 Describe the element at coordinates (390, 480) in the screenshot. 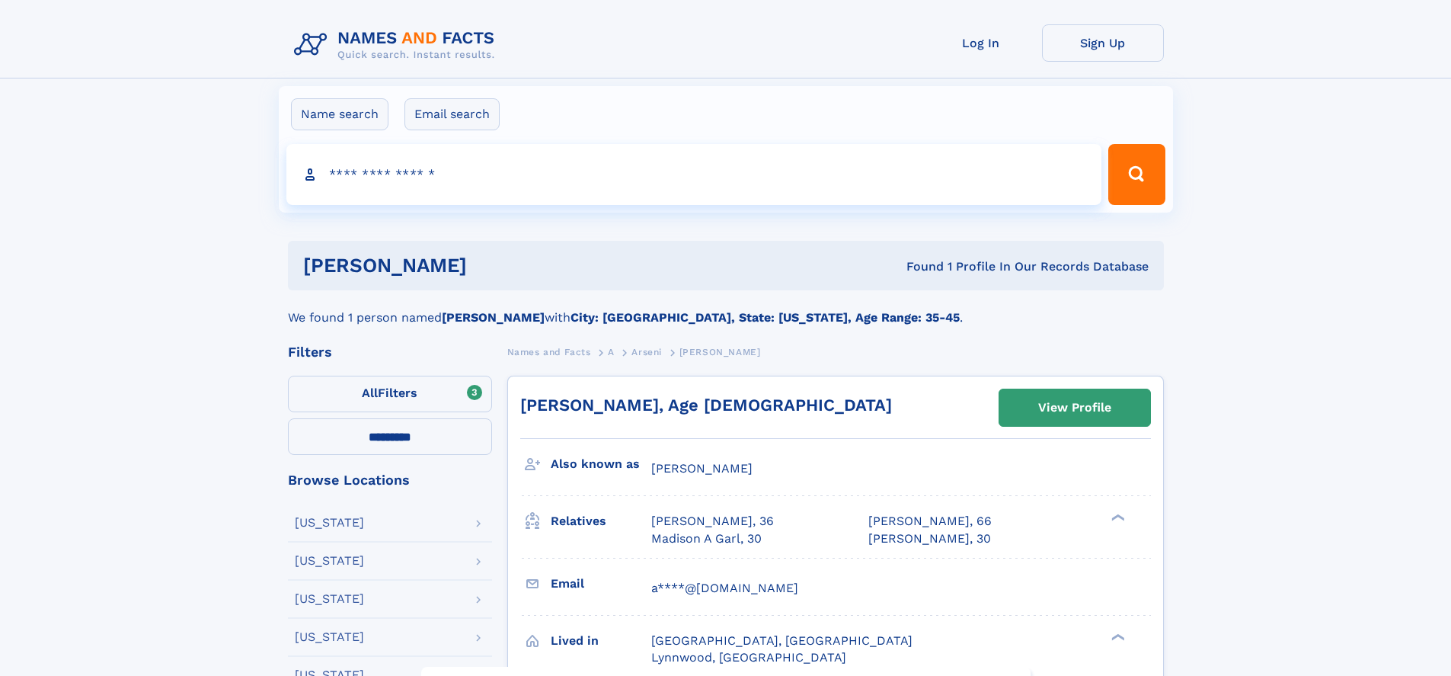

I see `div: Browse Locations` at that location.